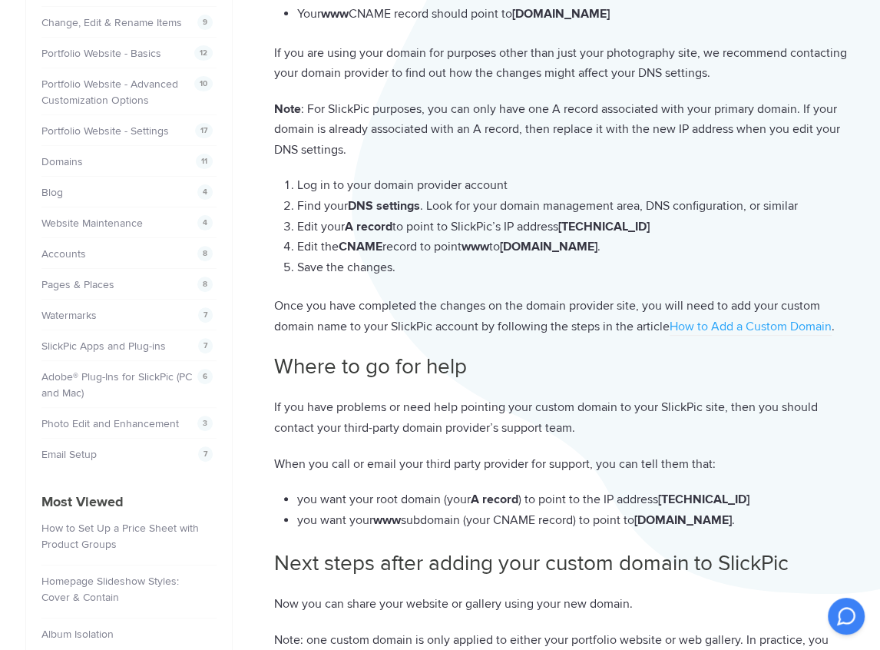 This screenshot has height=650, width=880. Describe the element at coordinates (64, 253) in the screenshot. I see `a: Accounts` at that location.